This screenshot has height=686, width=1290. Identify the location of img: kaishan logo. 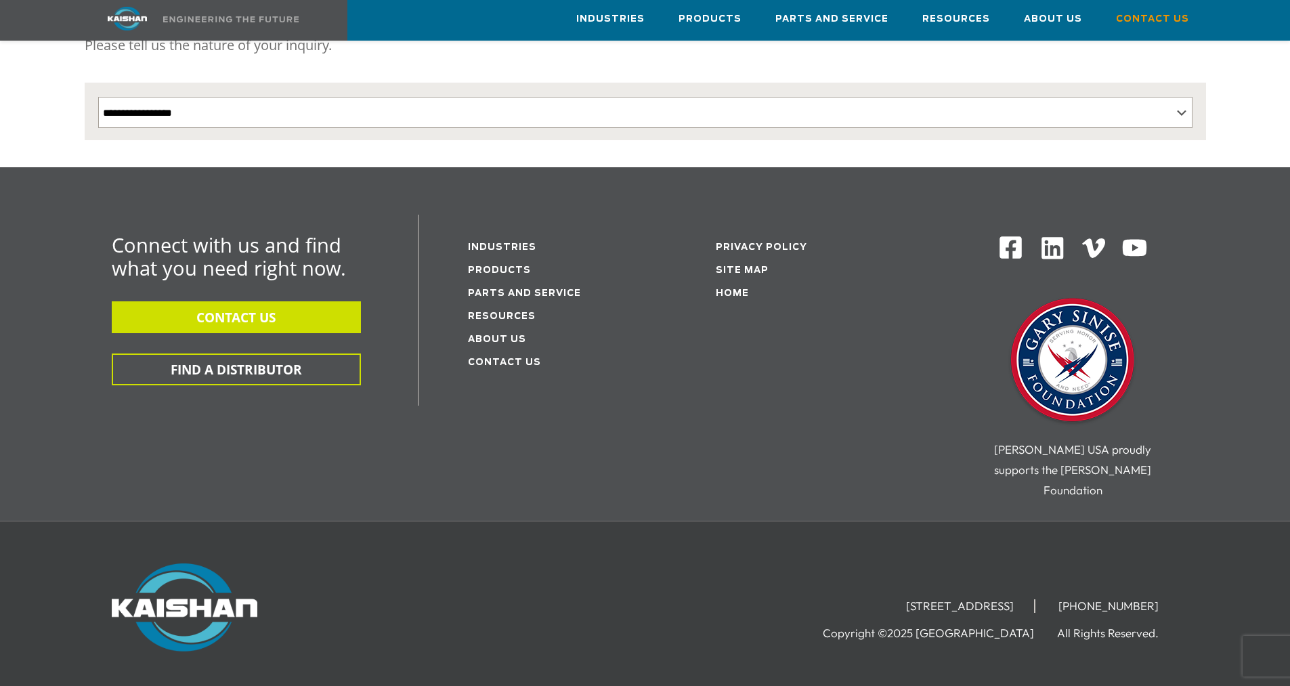
(127, 18).